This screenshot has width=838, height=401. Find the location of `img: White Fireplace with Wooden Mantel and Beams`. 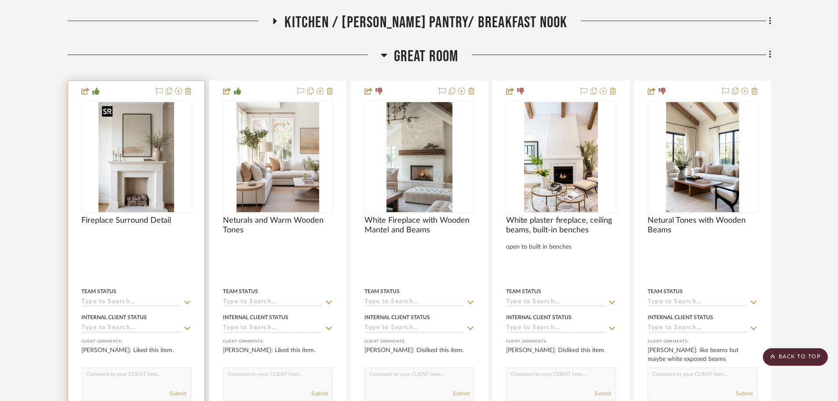

img: White Fireplace with Wooden Mantel and Beams is located at coordinates (420, 157).